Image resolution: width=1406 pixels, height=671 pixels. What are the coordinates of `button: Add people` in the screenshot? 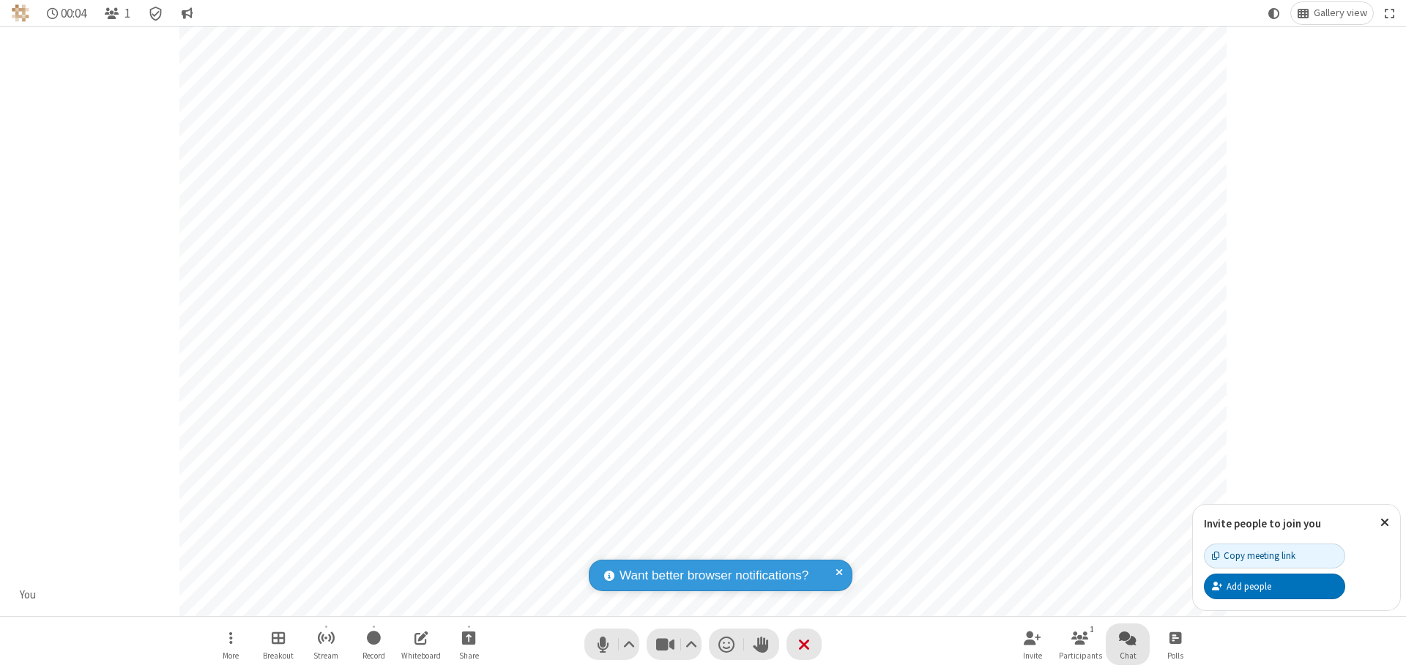 It's located at (1274, 586).